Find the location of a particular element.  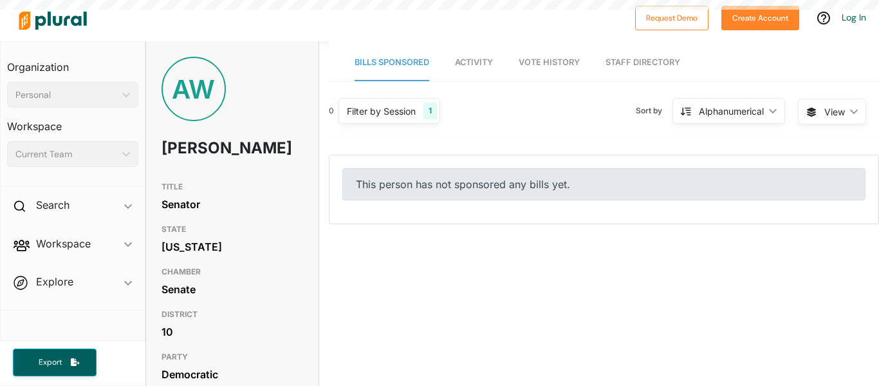

a: Bills Sponsored is located at coordinates (392, 62).